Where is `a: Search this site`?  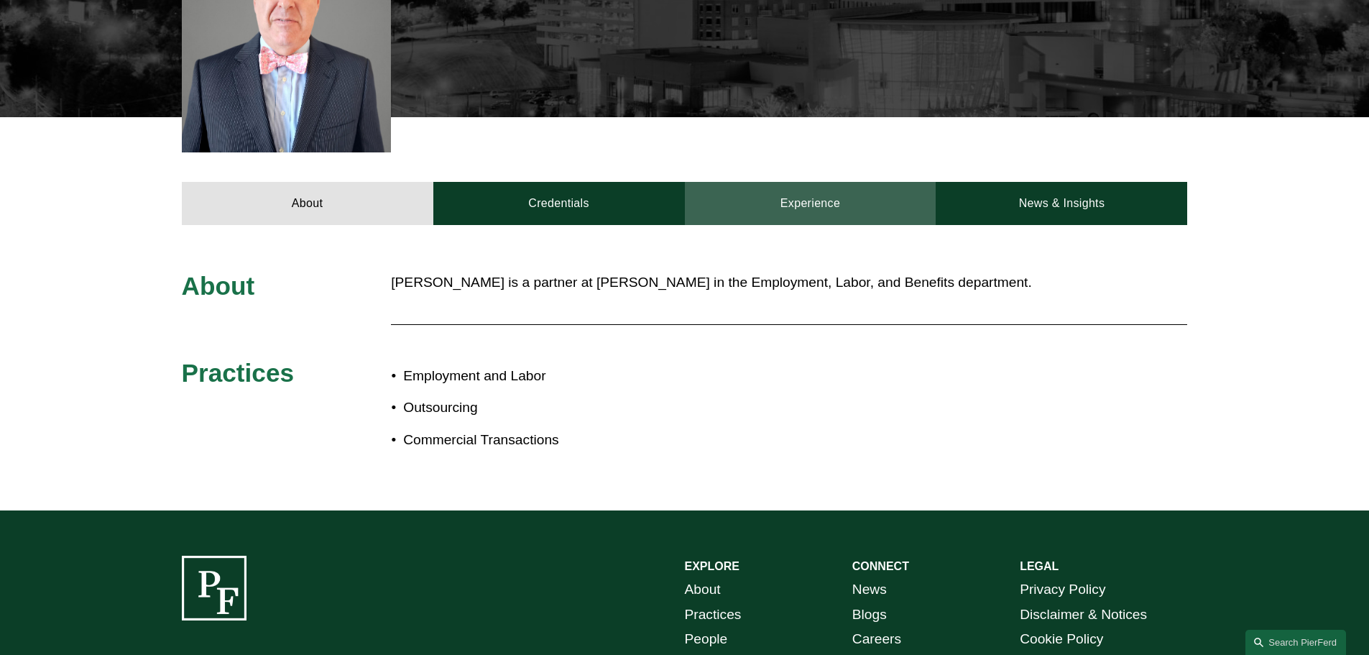 a: Search this site is located at coordinates (1295, 642).